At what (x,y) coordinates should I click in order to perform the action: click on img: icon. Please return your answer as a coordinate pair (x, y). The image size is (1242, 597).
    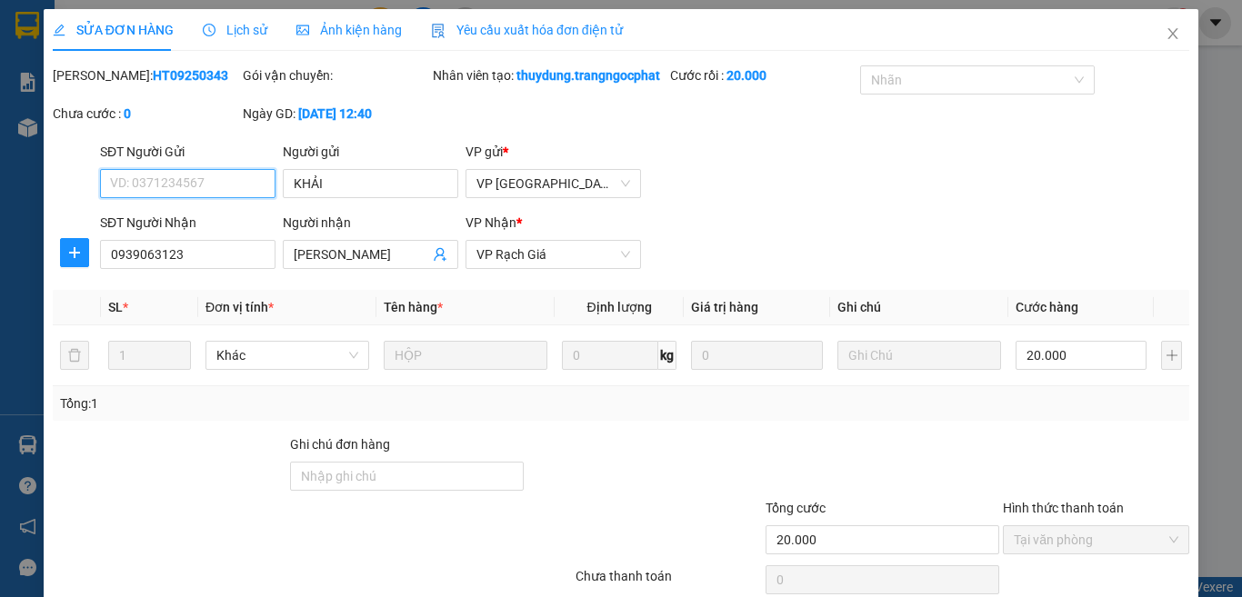
    Looking at the image, I should click on (438, 31).